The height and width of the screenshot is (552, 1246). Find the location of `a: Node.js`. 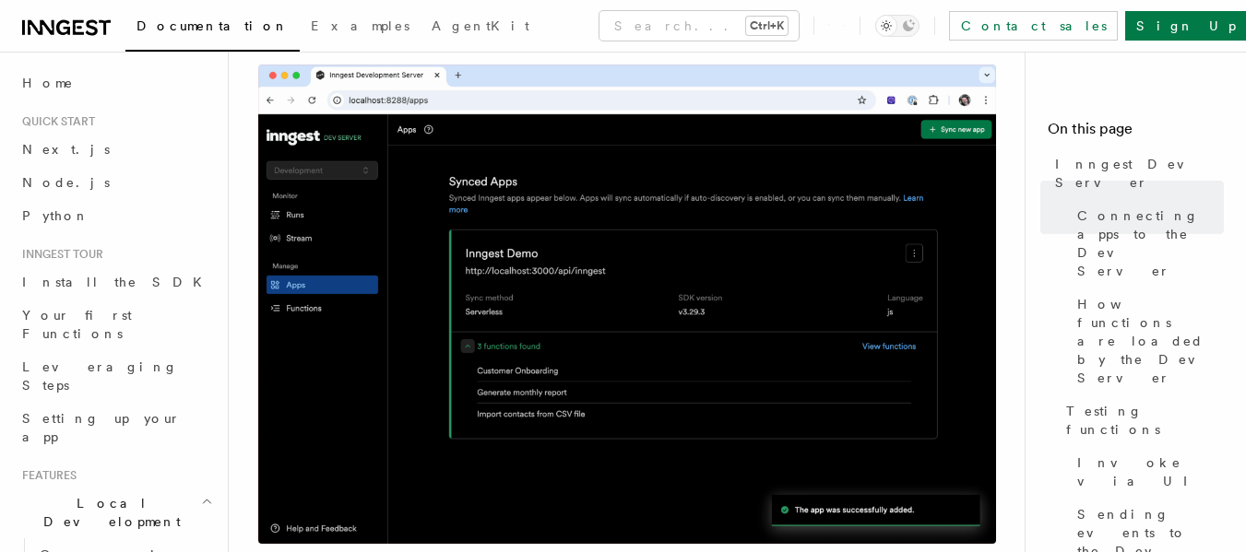

a: Node.js is located at coordinates (115, 183).